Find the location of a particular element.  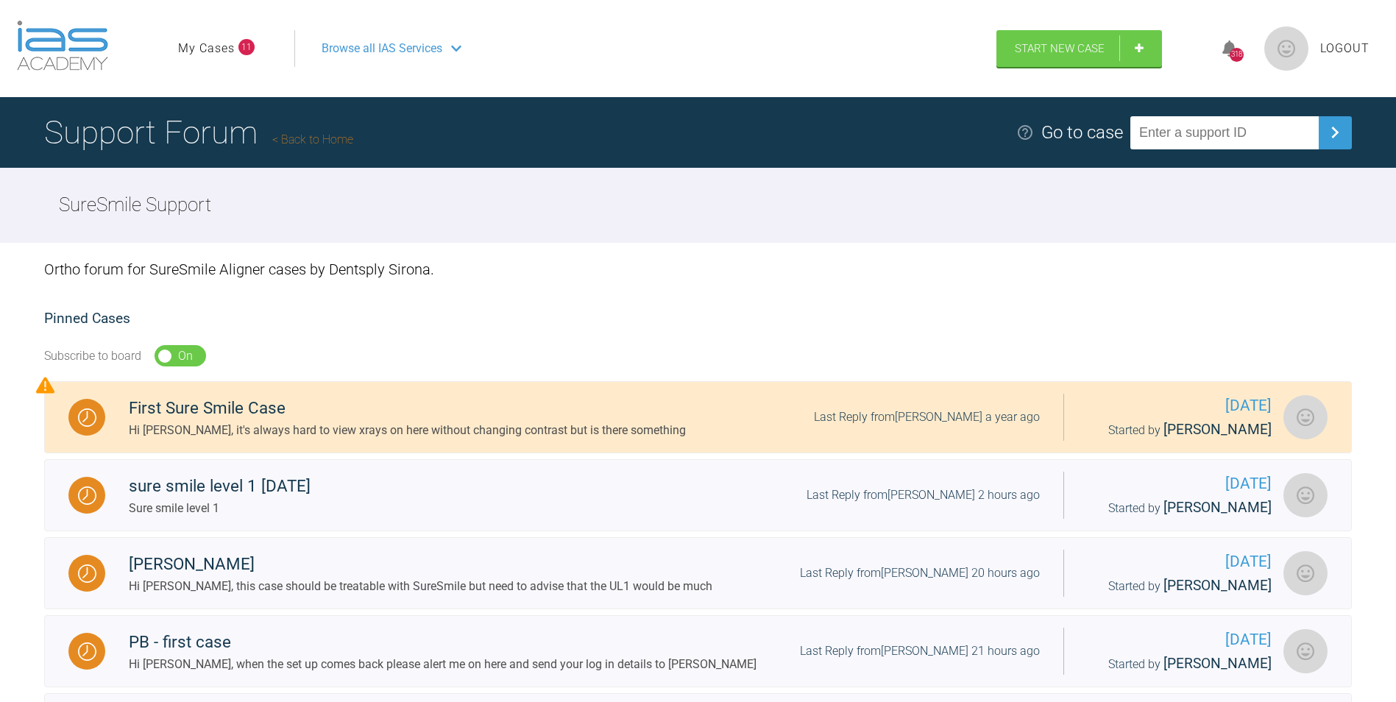

img: Zoe Buontempo is located at coordinates (1305, 651).